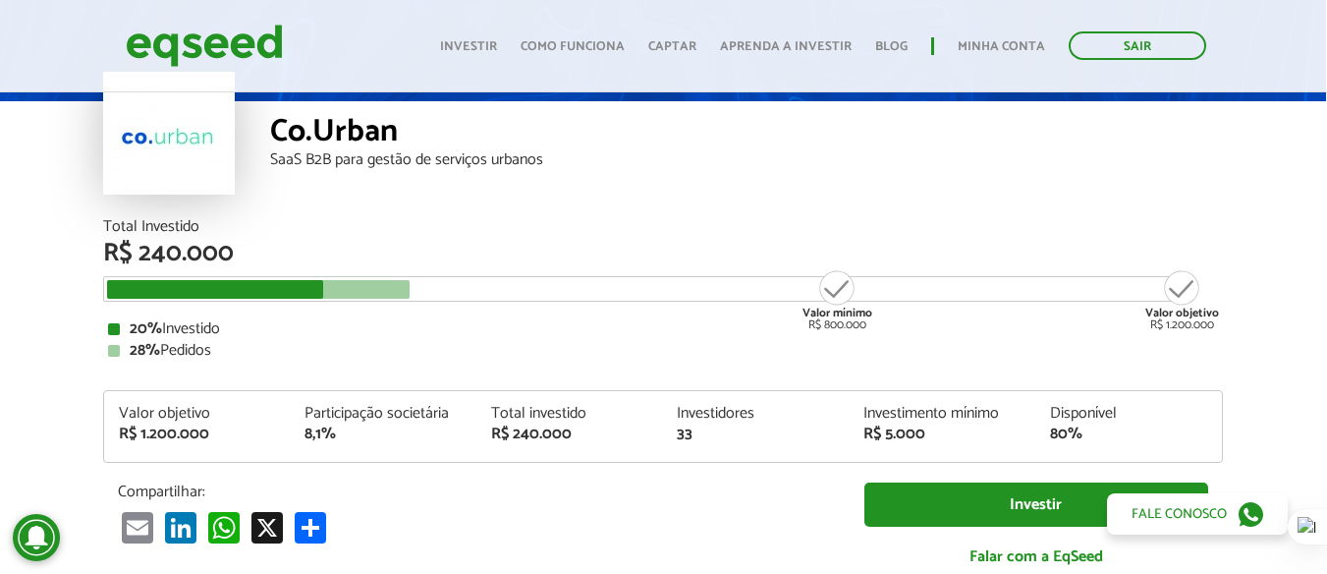  What do you see at coordinates (663, 227) in the screenshot?
I see `div: Total Investido` at bounding box center [663, 227].